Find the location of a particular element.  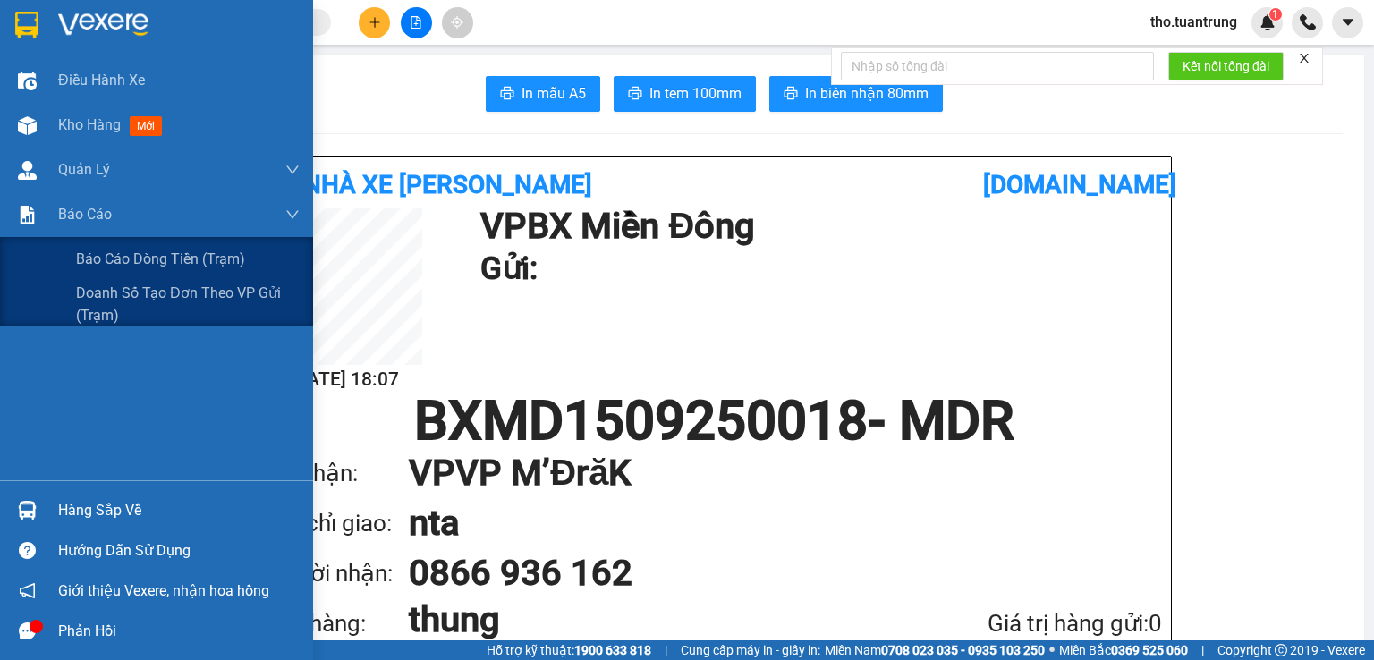

strong: 0708 023 035 - 0935 103 250 is located at coordinates (962, 650).